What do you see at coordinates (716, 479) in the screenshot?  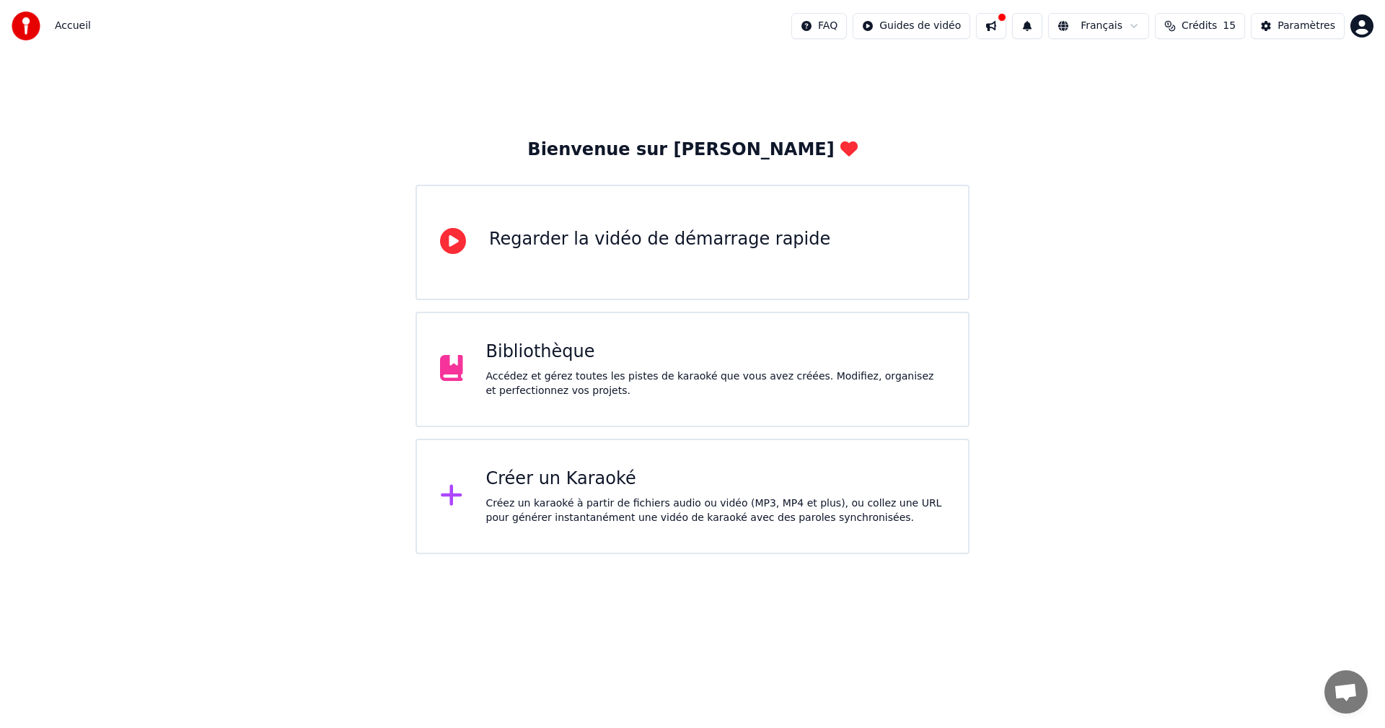 I see `div: Créer un Karaoké` at bounding box center [716, 479].